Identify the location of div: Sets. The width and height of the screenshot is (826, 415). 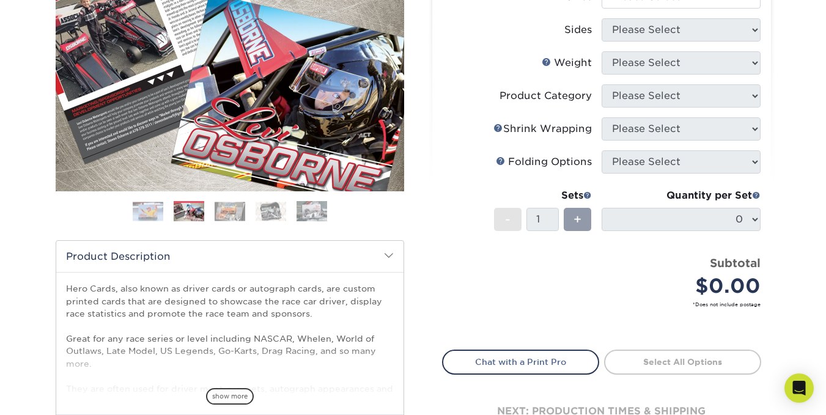
(543, 196).